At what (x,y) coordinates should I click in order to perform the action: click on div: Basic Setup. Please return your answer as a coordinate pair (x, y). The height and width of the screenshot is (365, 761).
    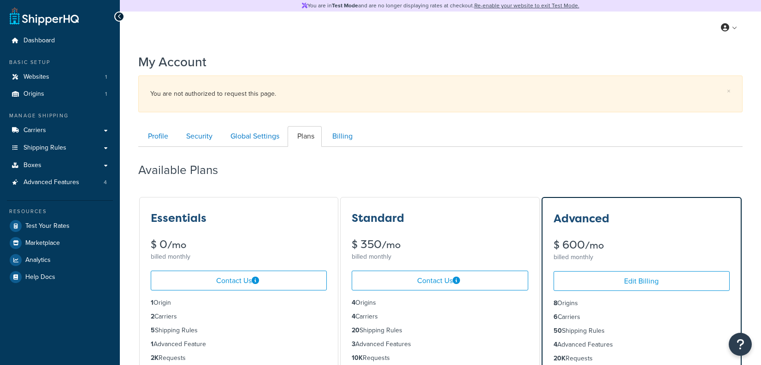
    Looking at the image, I should click on (60, 62).